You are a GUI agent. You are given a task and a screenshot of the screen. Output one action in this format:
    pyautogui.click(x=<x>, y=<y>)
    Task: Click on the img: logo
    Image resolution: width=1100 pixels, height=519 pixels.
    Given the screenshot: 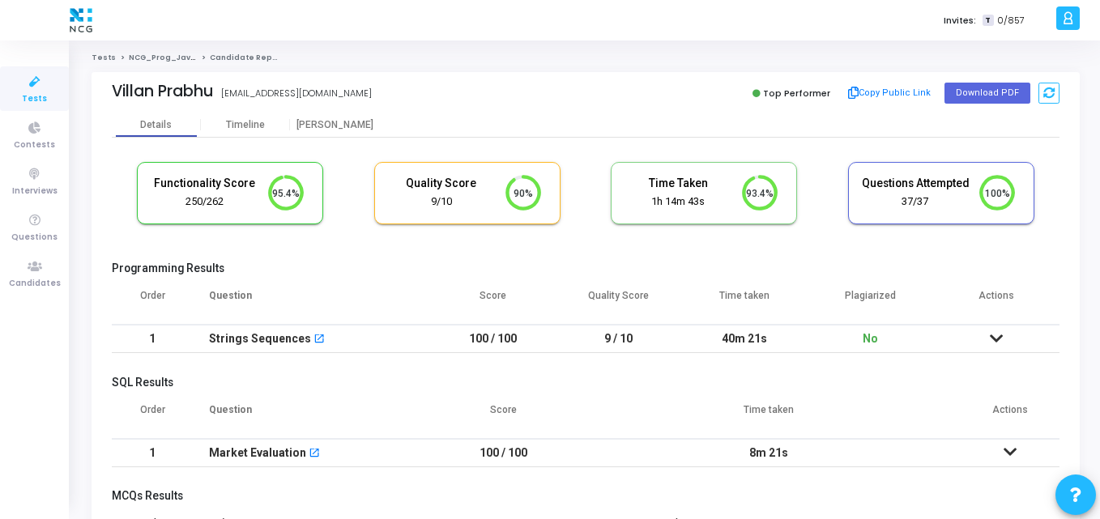 What is the action you would take?
    pyautogui.click(x=81, y=20)
    